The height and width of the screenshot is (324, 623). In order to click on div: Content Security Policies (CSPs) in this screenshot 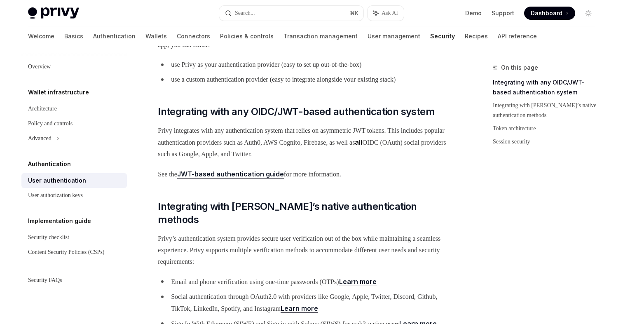, I will do `click(66, 252)`.